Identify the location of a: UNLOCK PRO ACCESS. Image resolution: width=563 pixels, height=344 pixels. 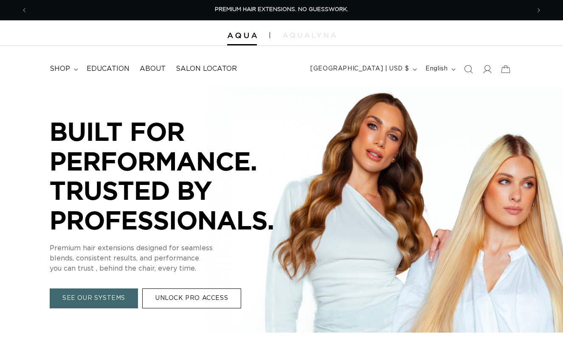
(191, 298).